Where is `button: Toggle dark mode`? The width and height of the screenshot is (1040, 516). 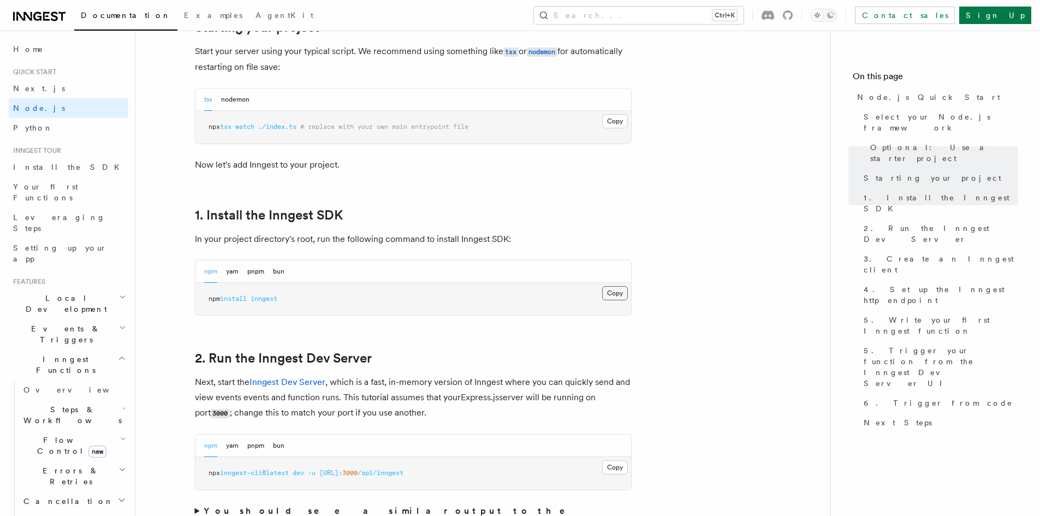 button: Toggle dark mode is located at coordinates (824, 15).